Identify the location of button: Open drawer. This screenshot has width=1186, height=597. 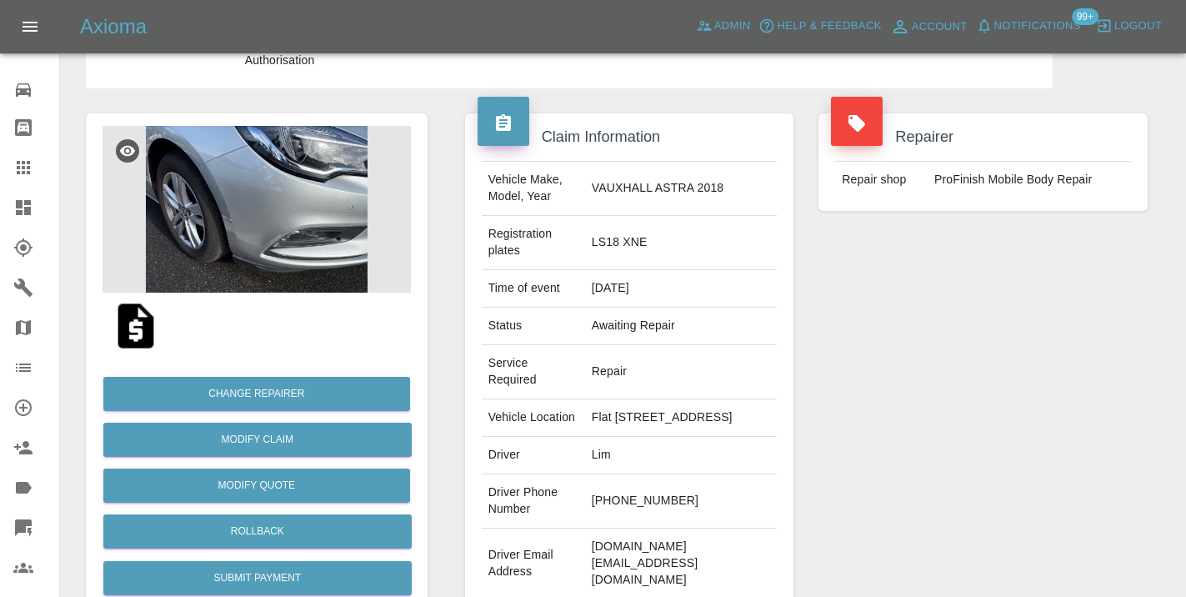
(30, 27).